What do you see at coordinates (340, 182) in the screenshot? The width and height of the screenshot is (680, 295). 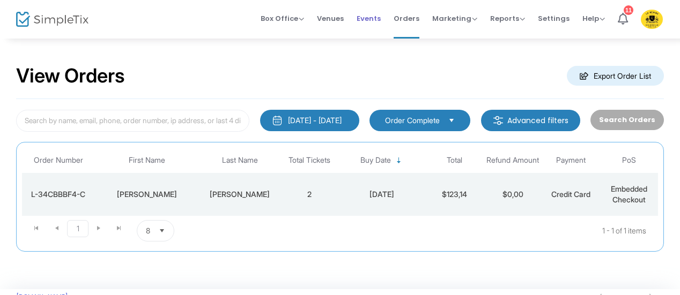 I see `div: Data table` at bounding box center [340, 182].